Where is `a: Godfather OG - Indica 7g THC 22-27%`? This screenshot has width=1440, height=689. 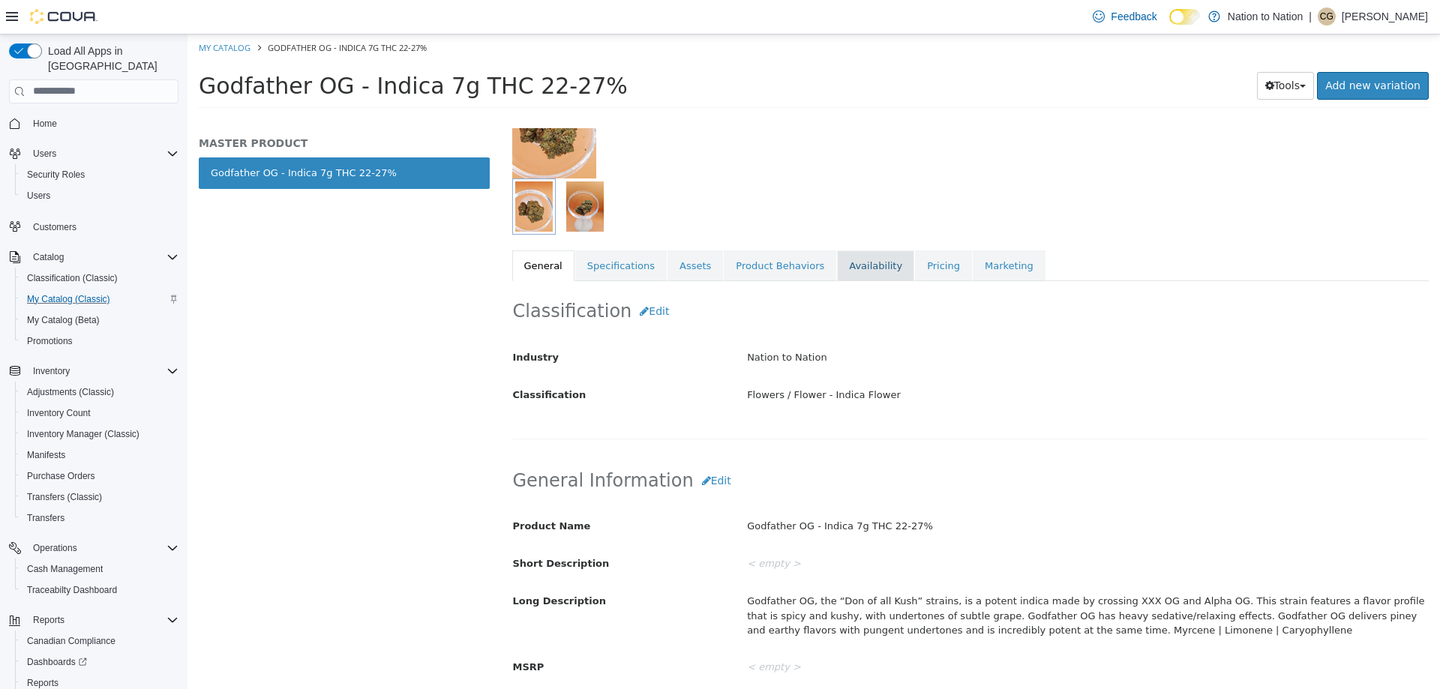 a: Godfather OG - Indica 7g THC 22-27% is located at coordinates (157, 139).